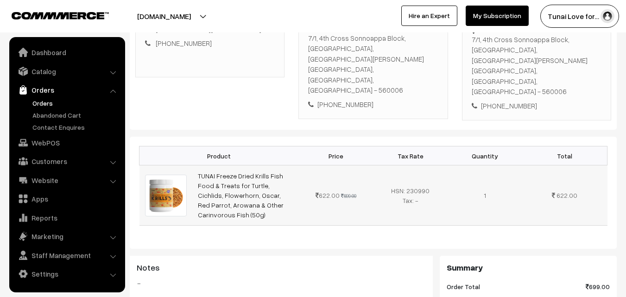 The width and height of the screenshot is (626, 297). Describe the element at coordinates (67, 199) in the screenshot. I see `a: Apps` at that location.